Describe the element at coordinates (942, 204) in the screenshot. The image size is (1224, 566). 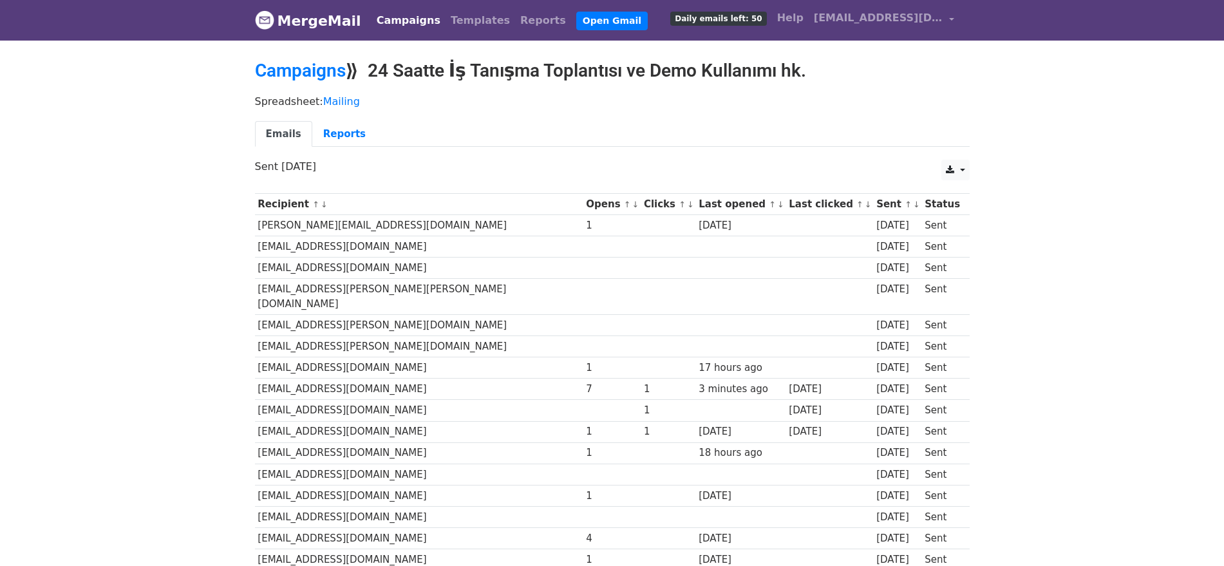
I see `th: Status` at that location.